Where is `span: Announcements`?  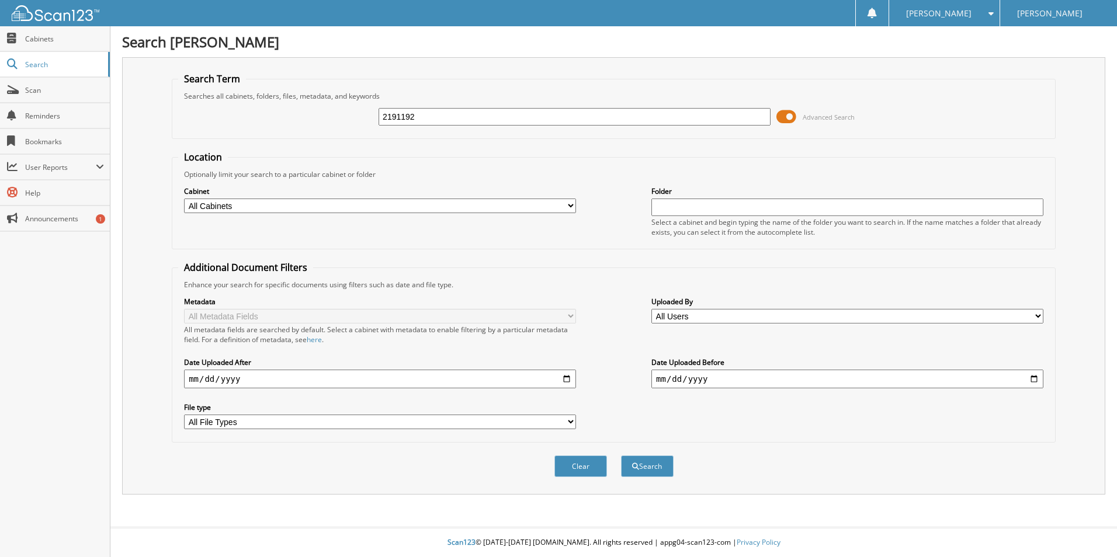
span: Announcements is located at coordinates (64, 218).